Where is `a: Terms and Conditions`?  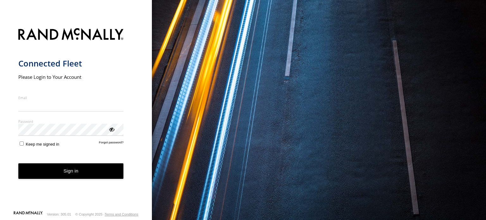
a: Terms and Conditions is located at coordinates (122, 214).